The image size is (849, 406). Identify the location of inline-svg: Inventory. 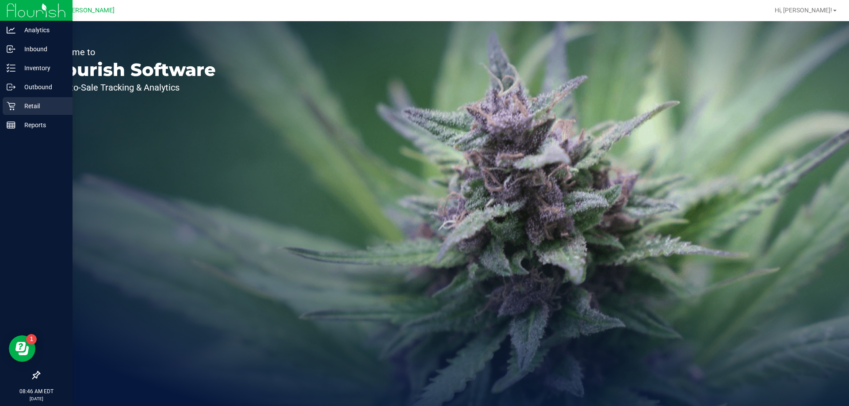
(11, 68).